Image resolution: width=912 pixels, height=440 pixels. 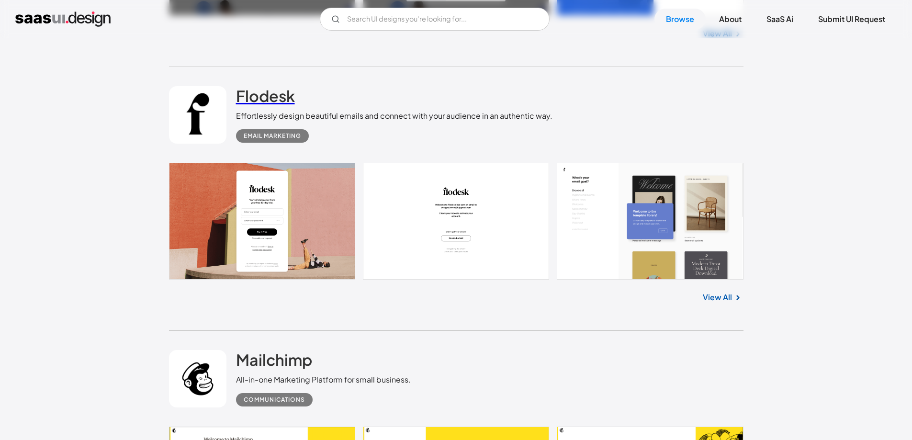 What do you see at coordinates (394, 116) in the screenshot?
I see `div: Effortlessly design beautiful emails and connect with your audience in an authentic way.` at bounding box center [394, 116].